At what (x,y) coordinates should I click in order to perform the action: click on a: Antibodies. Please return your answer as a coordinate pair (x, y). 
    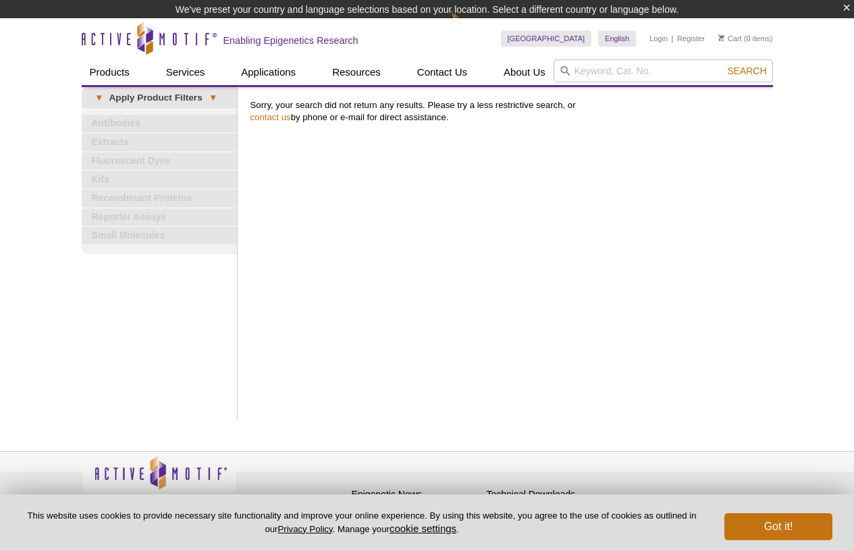
    Looking at the image, I should click on (159, 124).